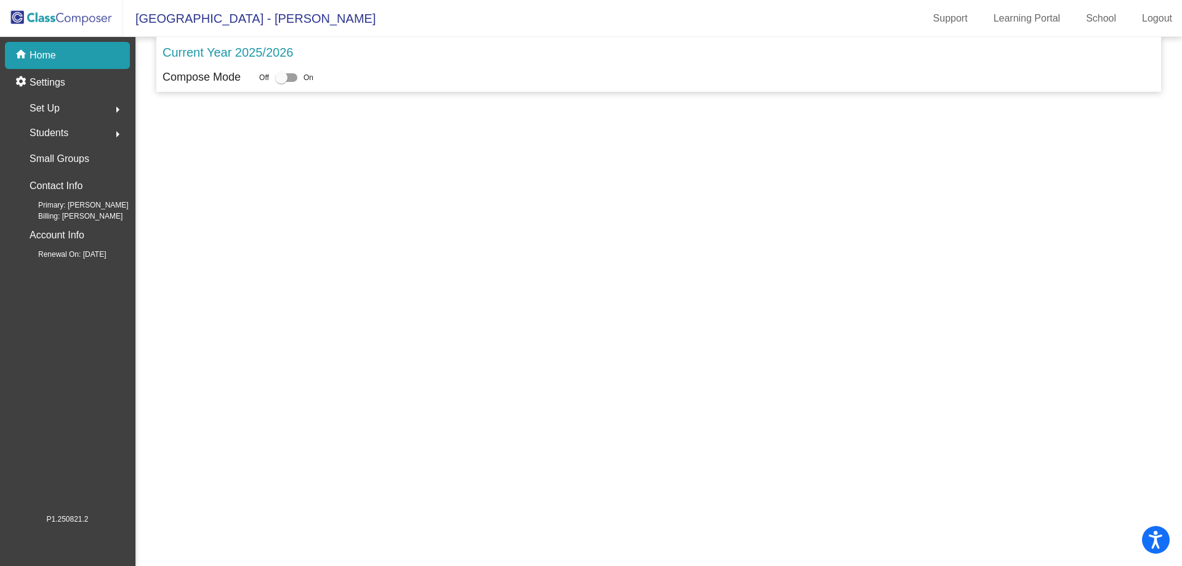  What do you see at coordinates (56, 186) in the screenshot?
I see `p: Contact Info` at bounding box center [56, 186].